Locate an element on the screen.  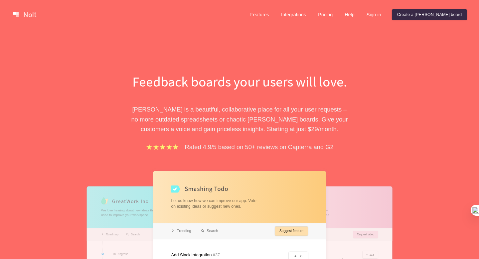
img: stars.b067e34983.png is located at coordinates (162, 147).